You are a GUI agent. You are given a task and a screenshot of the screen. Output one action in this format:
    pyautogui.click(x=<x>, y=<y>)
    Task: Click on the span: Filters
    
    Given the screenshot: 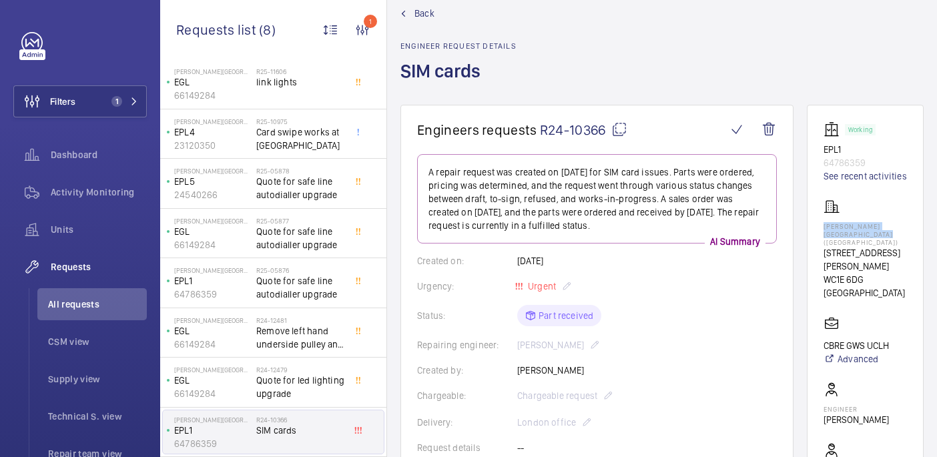 What is the action you would take?
    pyautogui.click(x=63, y=101)
    